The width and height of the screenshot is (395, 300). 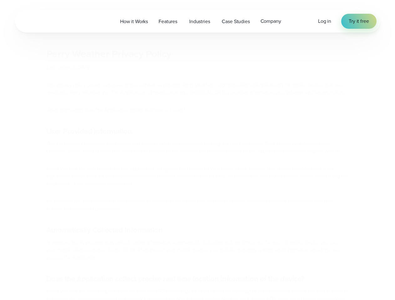 What do you see at coordinates (324, 21) in the screenshot?
I see `span: Log in` at bounding box center [324, 21].